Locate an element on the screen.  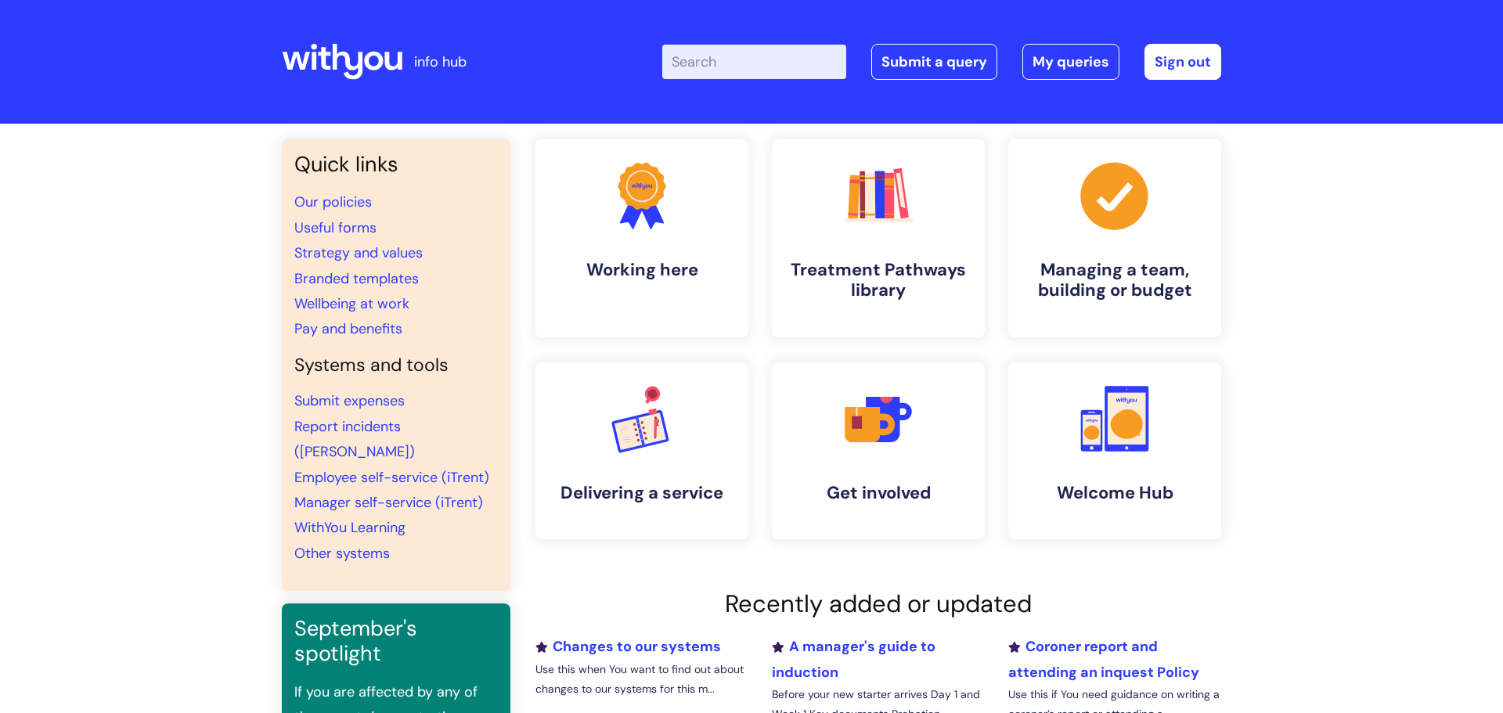
a: Delivering a service is located at coordinates (642, 451).